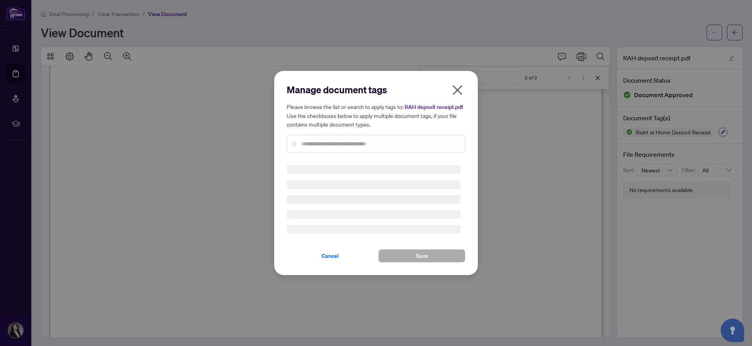  What do you see at coordinates (376, 90) in the screenshot?
I see `h2: Manage document tags` at bounding box center [376, 90].